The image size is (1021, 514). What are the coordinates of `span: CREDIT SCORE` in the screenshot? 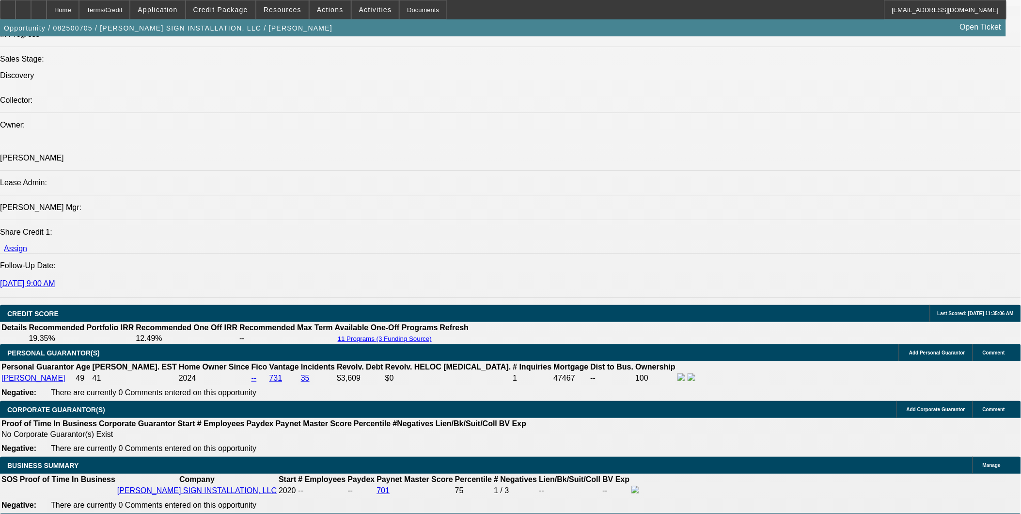 It's located at (33, 314).